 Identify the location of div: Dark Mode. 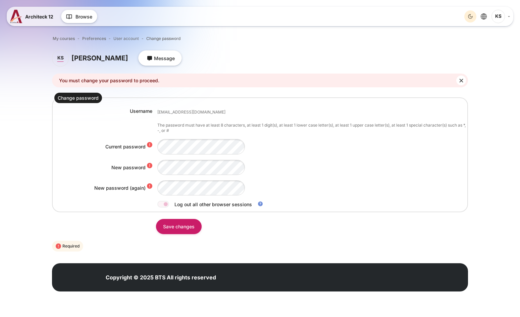
(471, 16).